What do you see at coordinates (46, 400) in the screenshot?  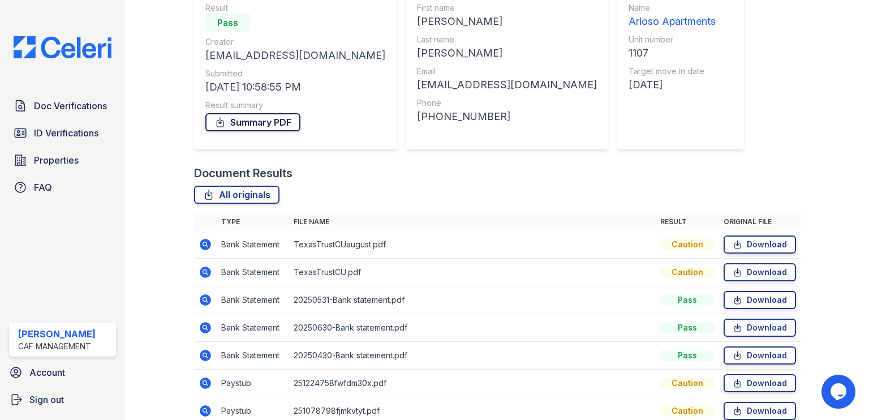 I see `span: Sign out` at bounding box center [46, 400].